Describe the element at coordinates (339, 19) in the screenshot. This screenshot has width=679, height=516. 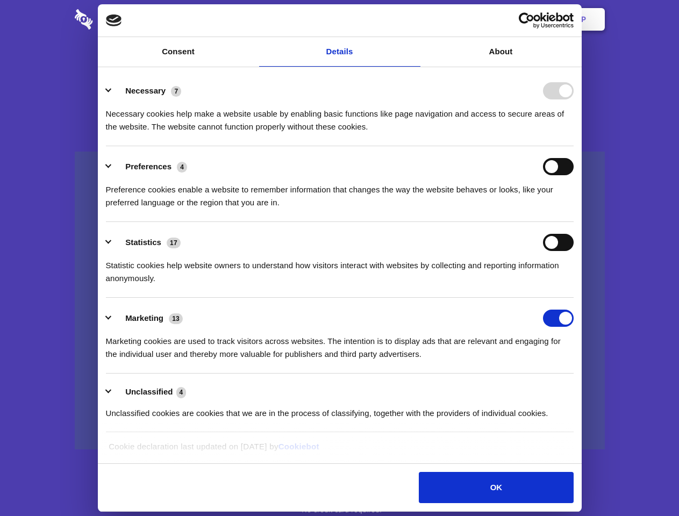
I see `a: Pricing` at that location.